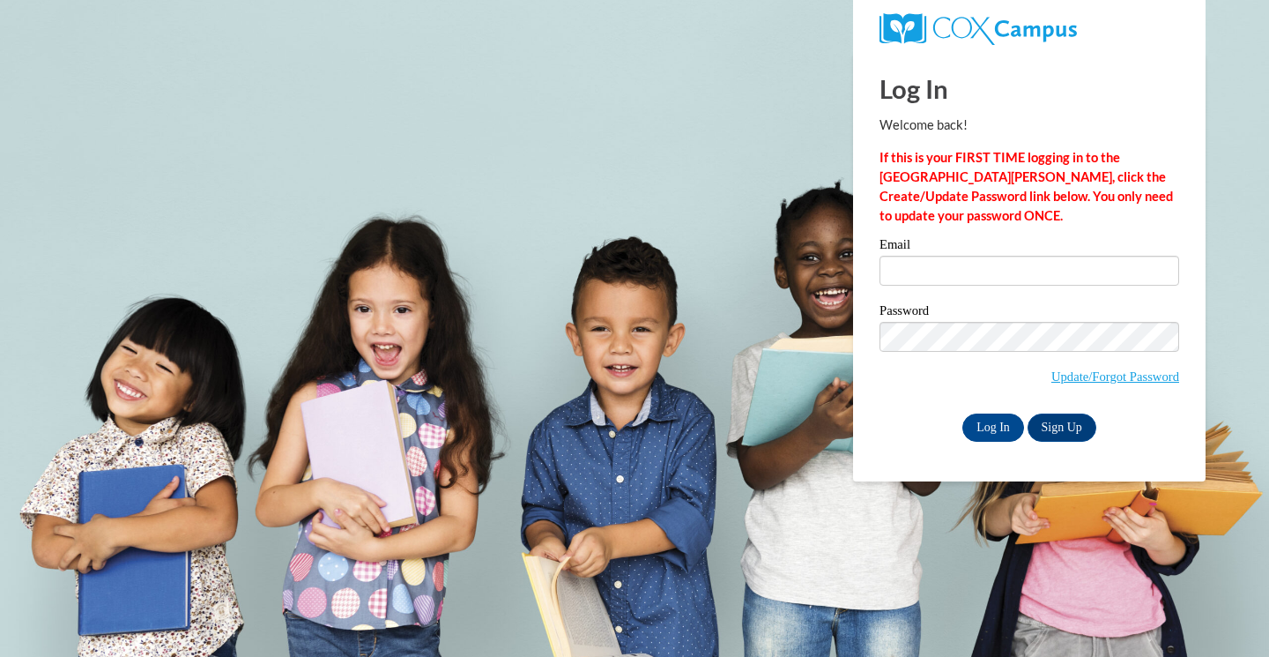 This screenshot has width=1269, height=657. I want to click on a: Update/Forgot Password, so click(1115, 376).